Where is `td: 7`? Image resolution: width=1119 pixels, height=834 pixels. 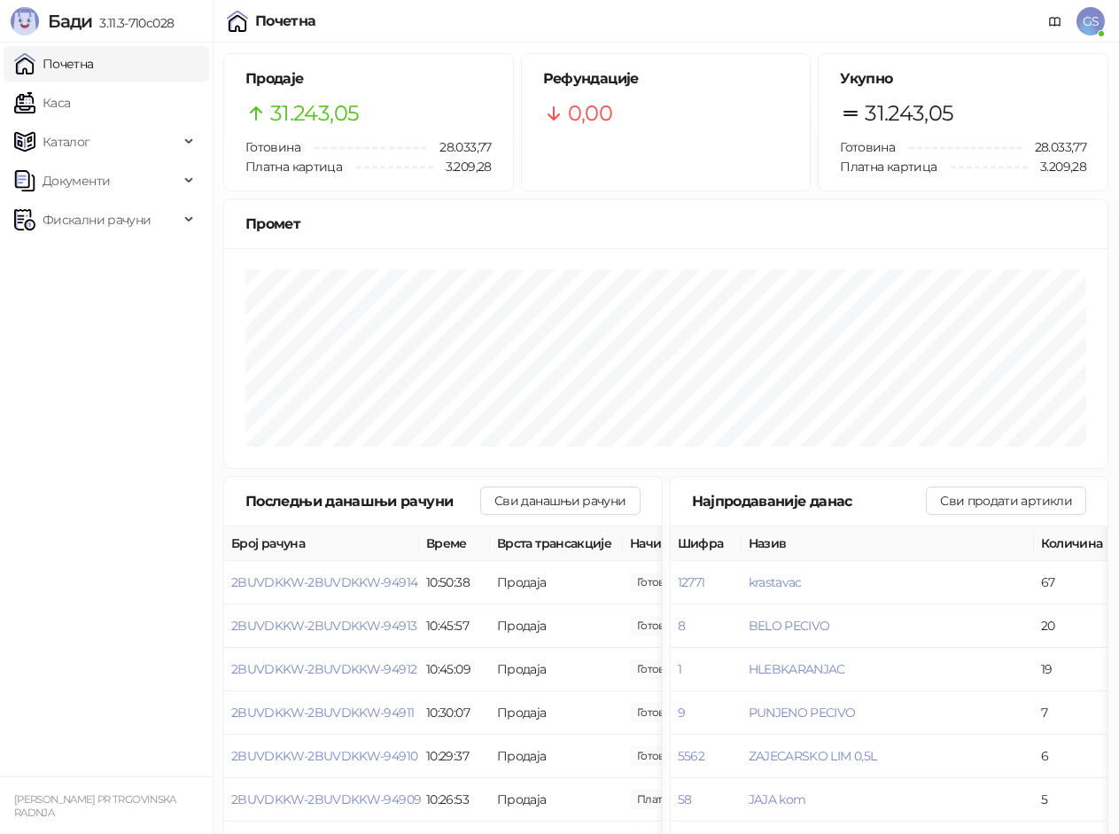 td: 7 is located at coordinates (1074, 713).